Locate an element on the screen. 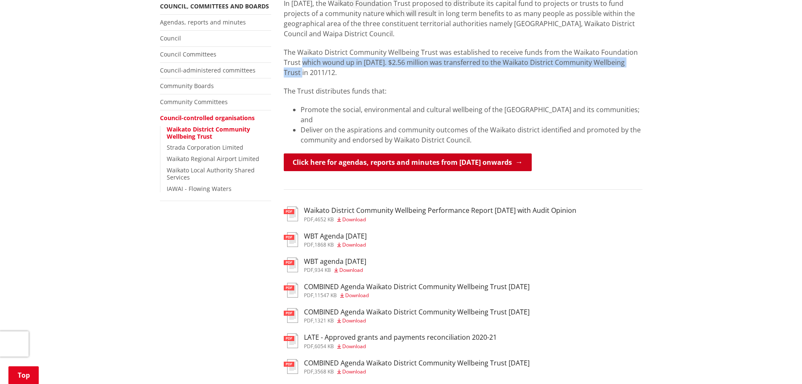 Image resolution: width=802 pixels, height=384 pixels. span: 934 KB is located at coordinates (323, 270).